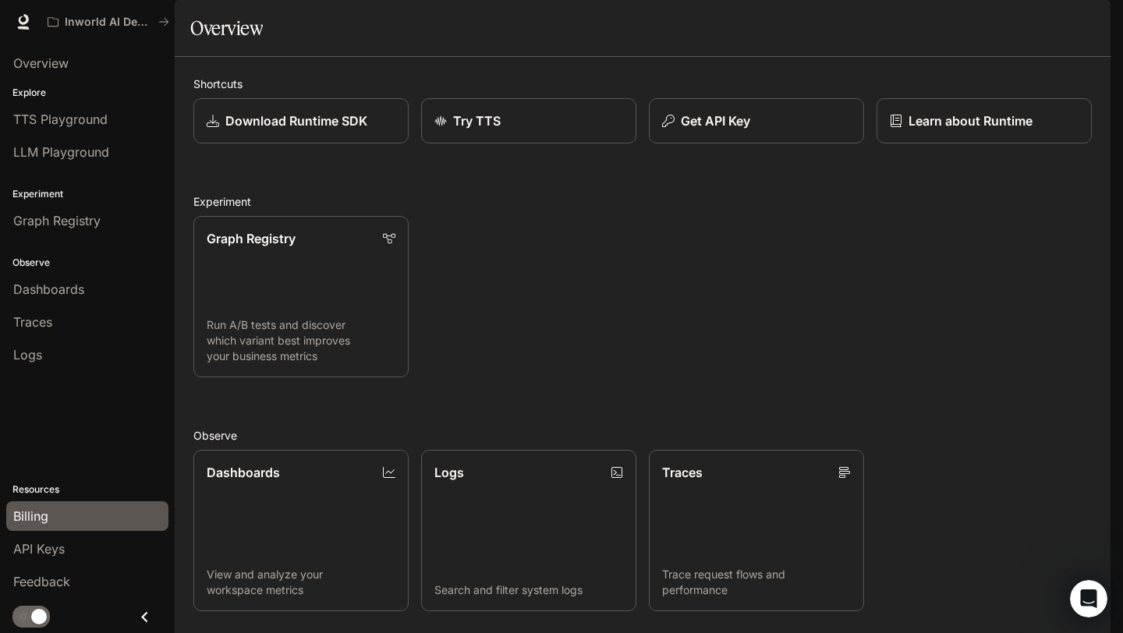 Image resolution: width=1123 pixels, height=633 pixels. I want to click on h2: Experiment, so click(642, 201).